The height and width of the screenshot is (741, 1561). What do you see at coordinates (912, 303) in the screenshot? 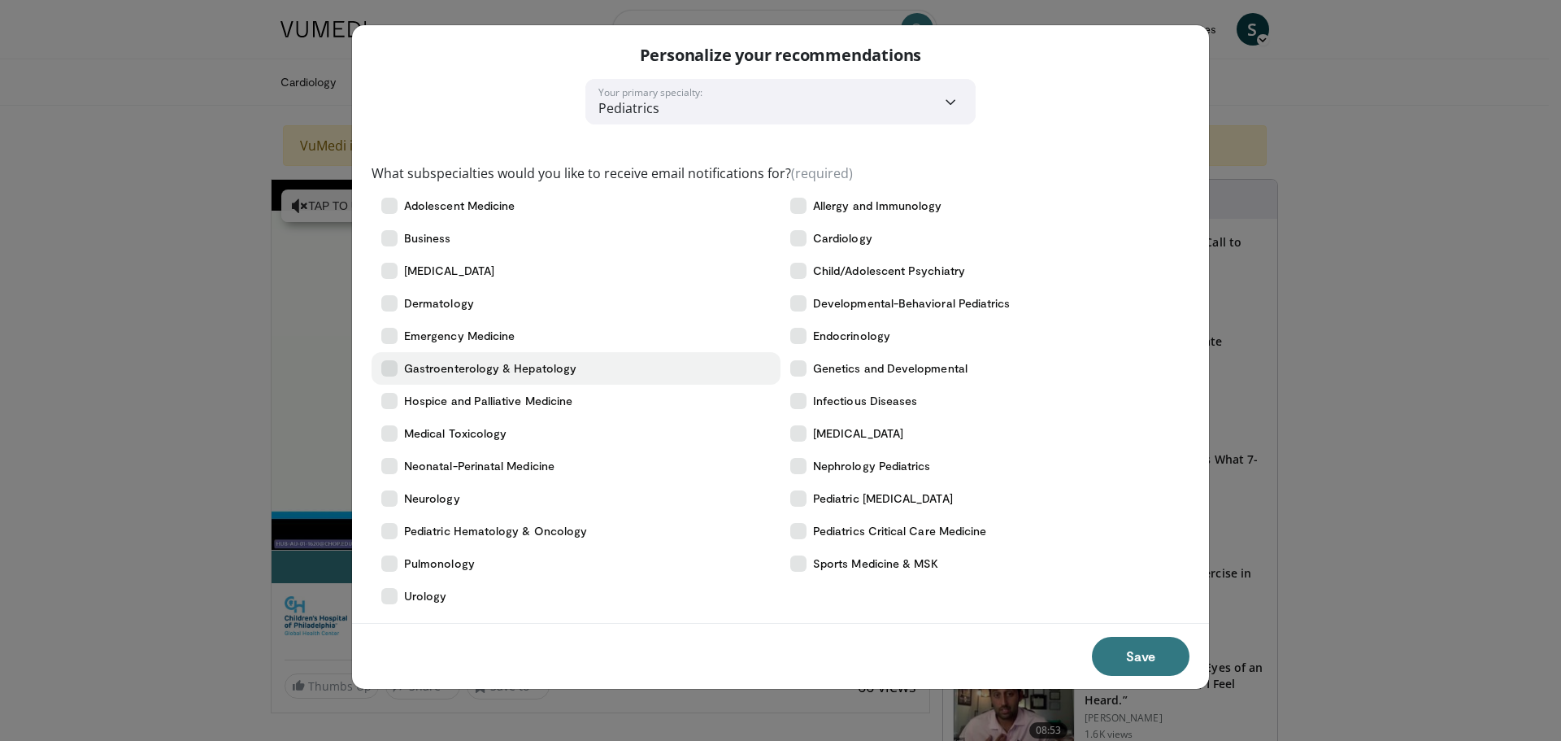
I see `span: Developmental-Behavioral Pediatrics` at bounding box center [912, 303].